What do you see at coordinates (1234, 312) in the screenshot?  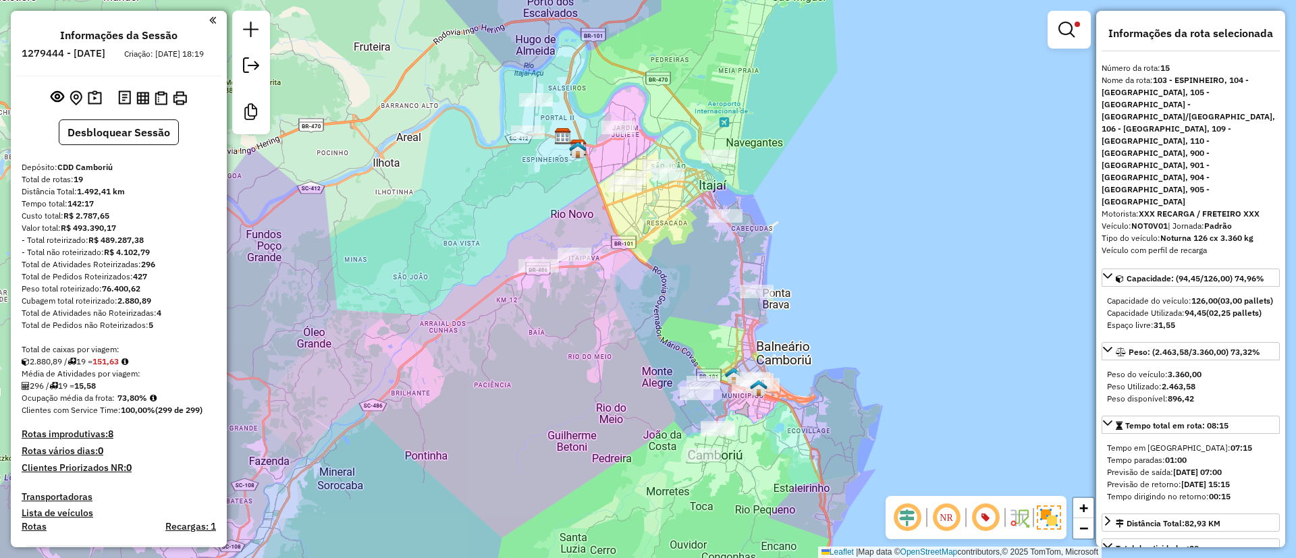 I see `strong: (02,25 pallets)` at bounding box center [1234, 312].